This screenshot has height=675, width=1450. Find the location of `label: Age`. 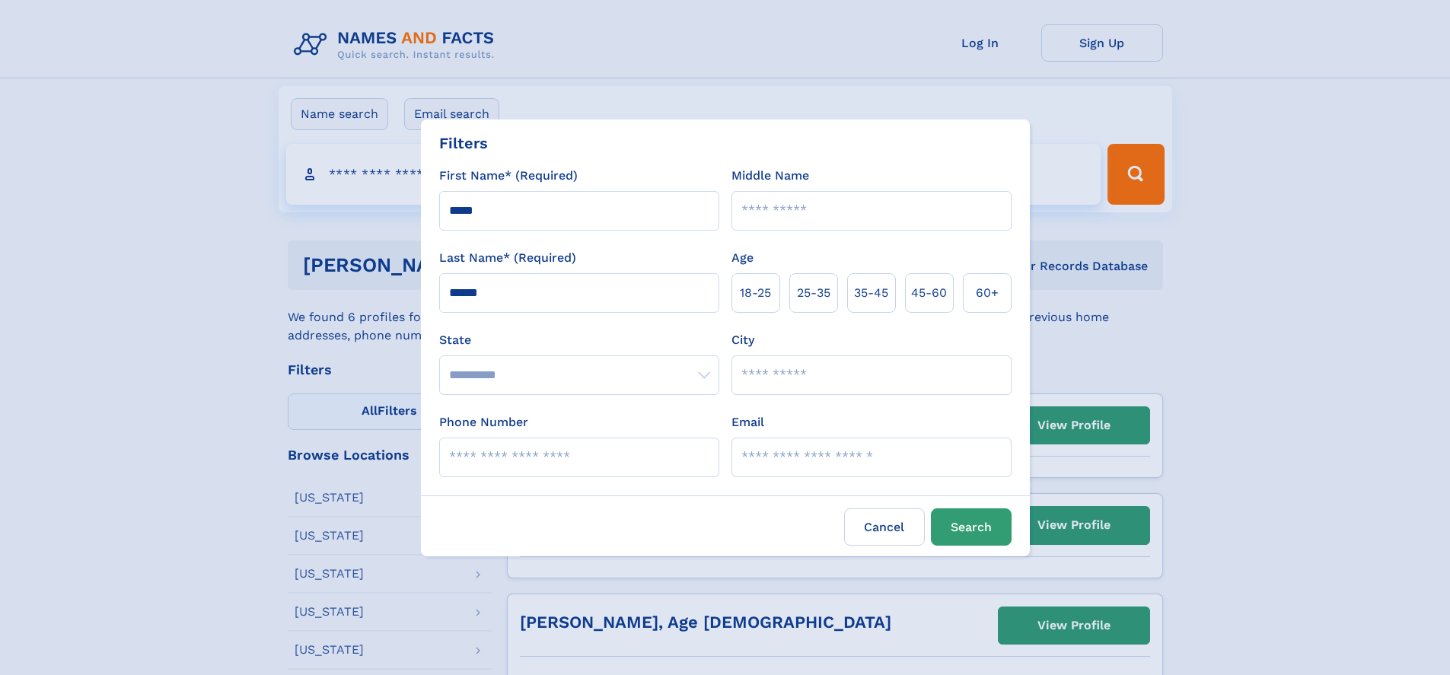

label: Age is located at coordinates (742, 258).